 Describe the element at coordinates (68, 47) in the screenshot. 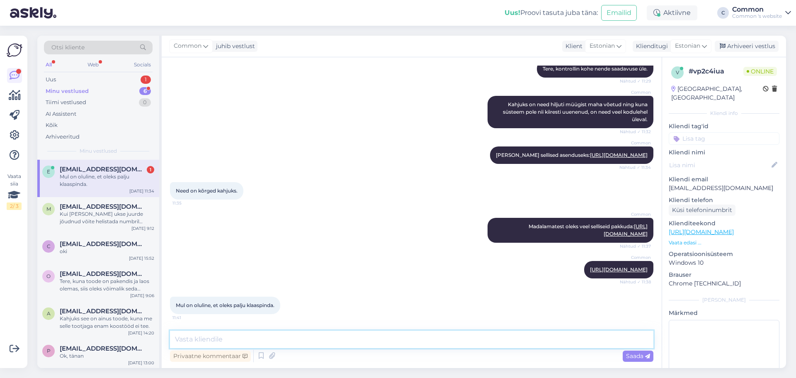

I see `span: Otsi kliente` at that location.